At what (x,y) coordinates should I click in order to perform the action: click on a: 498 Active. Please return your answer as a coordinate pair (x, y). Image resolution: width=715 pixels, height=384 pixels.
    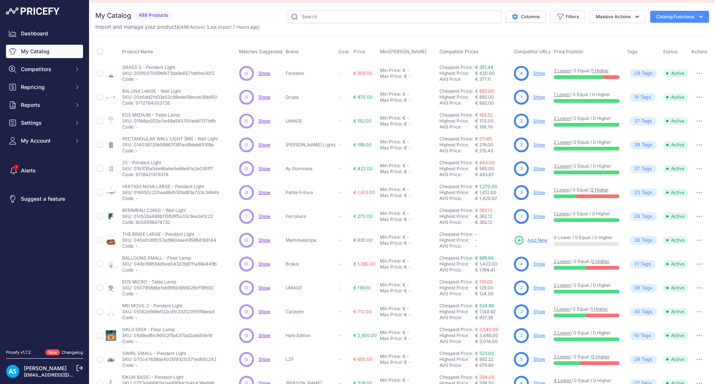
    Looking at the image, I should click on (192, 27).